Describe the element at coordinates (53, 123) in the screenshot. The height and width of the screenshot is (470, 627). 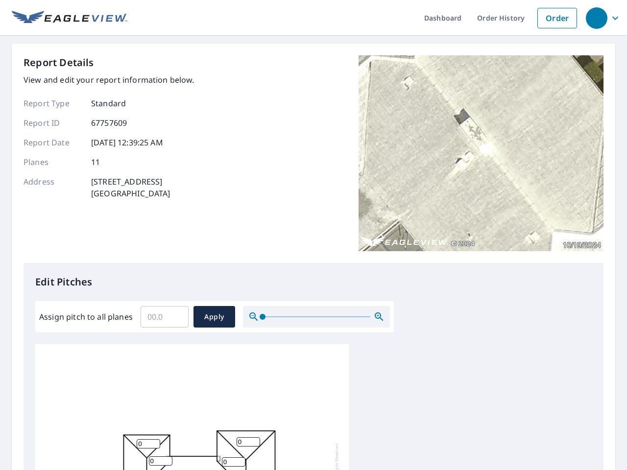
I see `p: Report ID` at that location.